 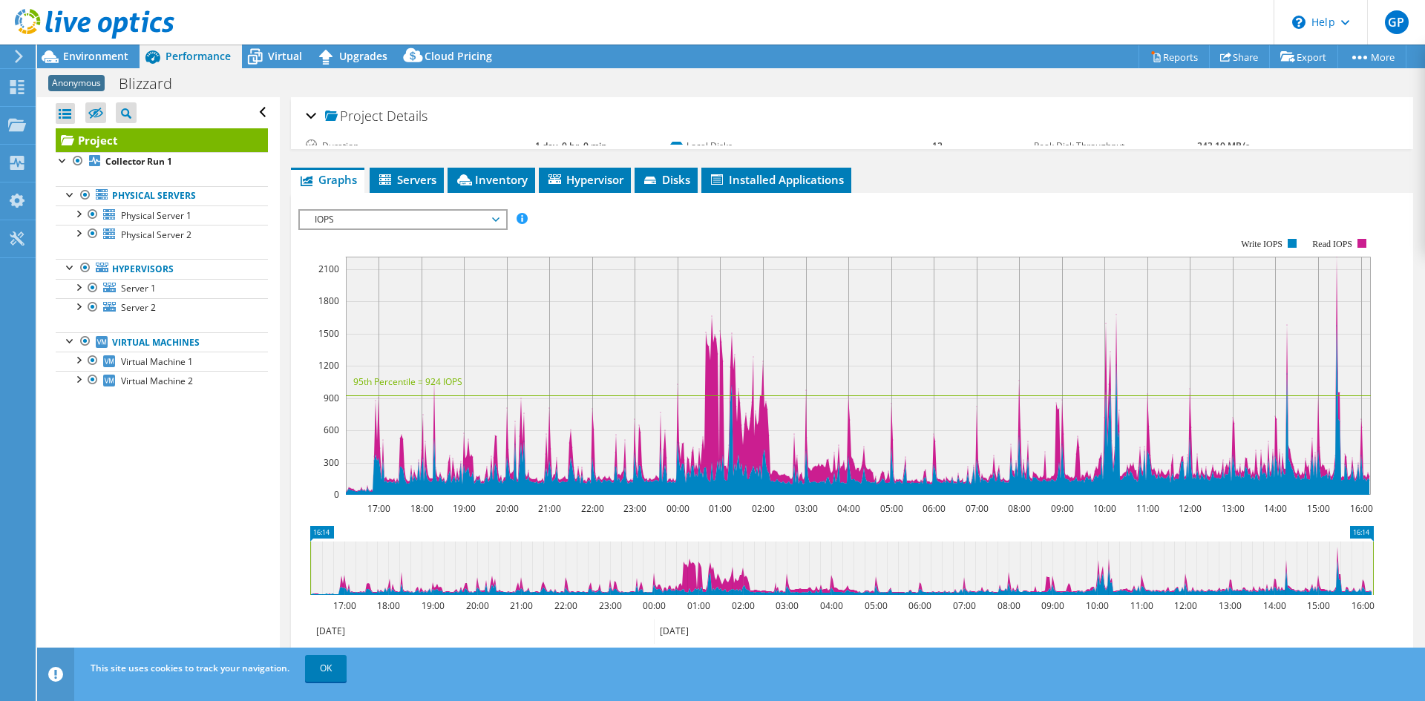 I want to click on text: 300, so click(x=331, y=462).